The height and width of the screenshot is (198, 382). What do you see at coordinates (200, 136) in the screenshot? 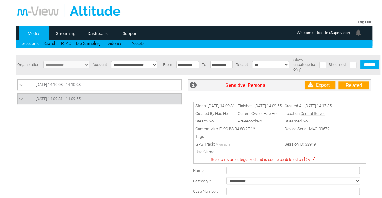
I see `span: Tags:` at bounding box center [200, 136].